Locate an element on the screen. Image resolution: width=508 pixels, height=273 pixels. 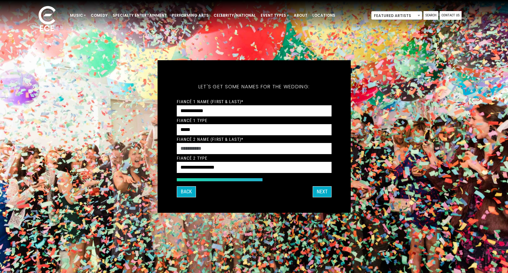
a: Search is located at coordinates (431, 15).